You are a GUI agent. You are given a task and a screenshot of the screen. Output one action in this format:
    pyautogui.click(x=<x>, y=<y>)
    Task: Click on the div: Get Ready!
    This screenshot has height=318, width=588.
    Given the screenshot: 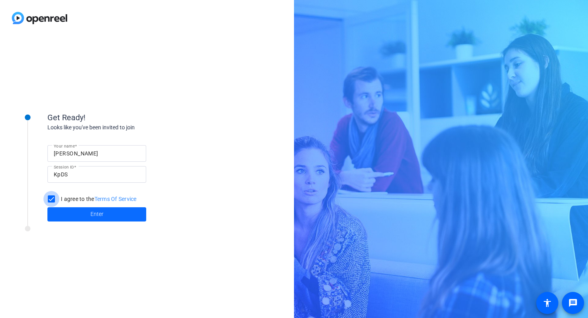 What is the action you would take?
    pyautogui.click(x=127, y=117)
    